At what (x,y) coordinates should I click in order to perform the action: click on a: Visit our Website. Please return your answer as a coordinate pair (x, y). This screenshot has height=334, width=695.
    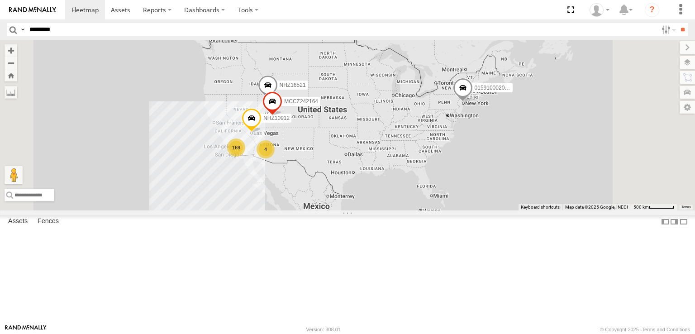
    Looking at the image, I should click on (26, 330).